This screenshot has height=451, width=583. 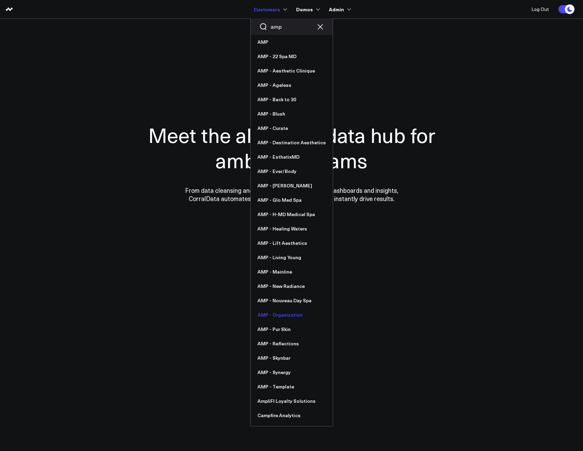 I want to click on a: Campfire Analytics, so click(x=292, y=415).